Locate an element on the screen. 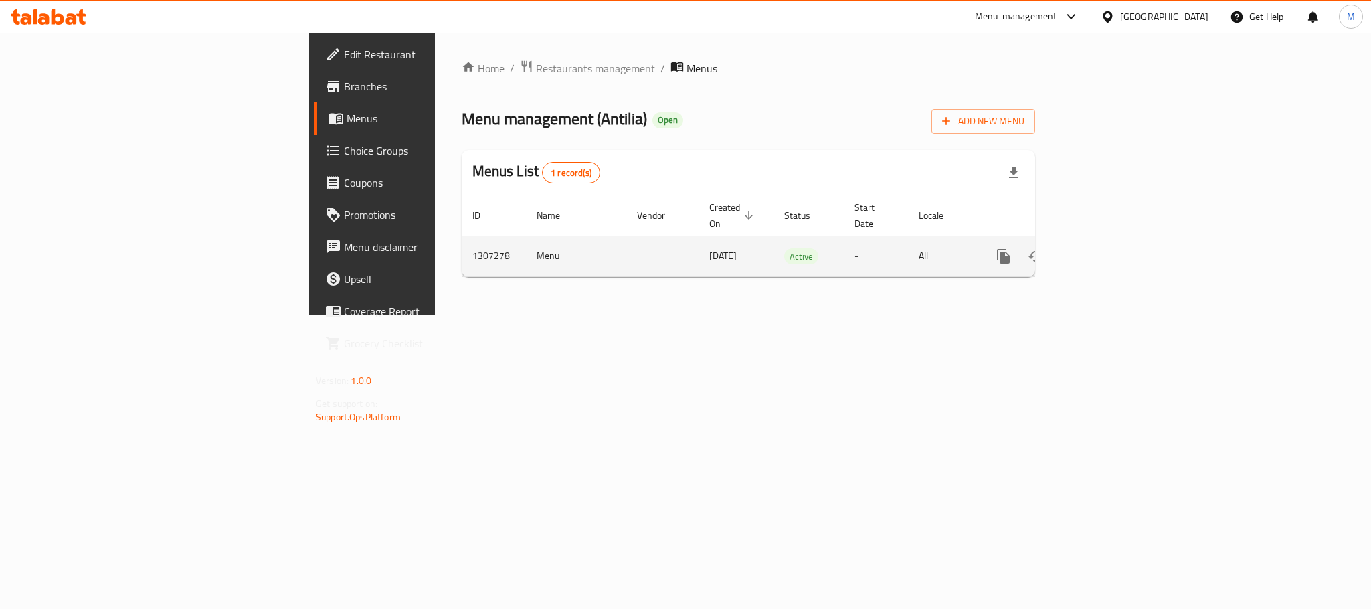 Image resolution: width=1371 pixels, height=609 pixels. a: Support.OpsPlatform is located at coordinates (358, 417).